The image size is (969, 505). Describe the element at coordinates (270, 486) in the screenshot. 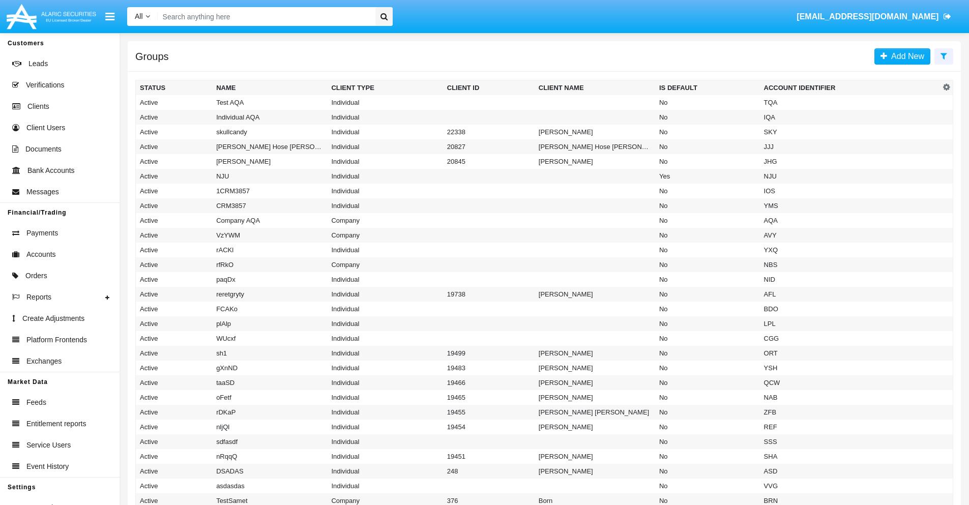

I see `td: asdasdas` at that location.